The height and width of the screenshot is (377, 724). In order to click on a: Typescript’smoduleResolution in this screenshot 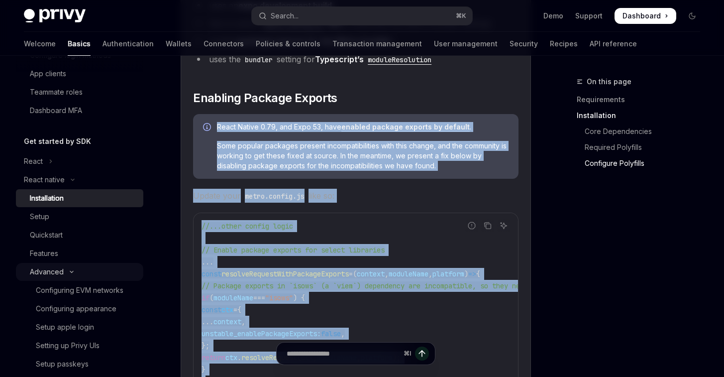, I will do `click(375, 59)`.